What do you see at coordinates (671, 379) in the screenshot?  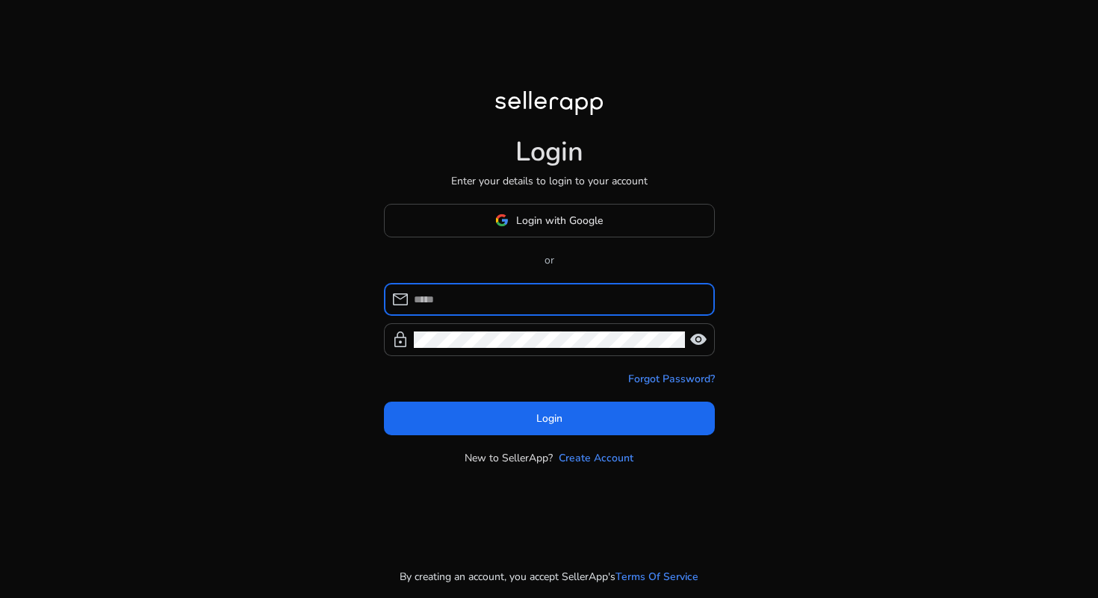 I see `a: Forgot Password?` at bounding box center [671, 379].